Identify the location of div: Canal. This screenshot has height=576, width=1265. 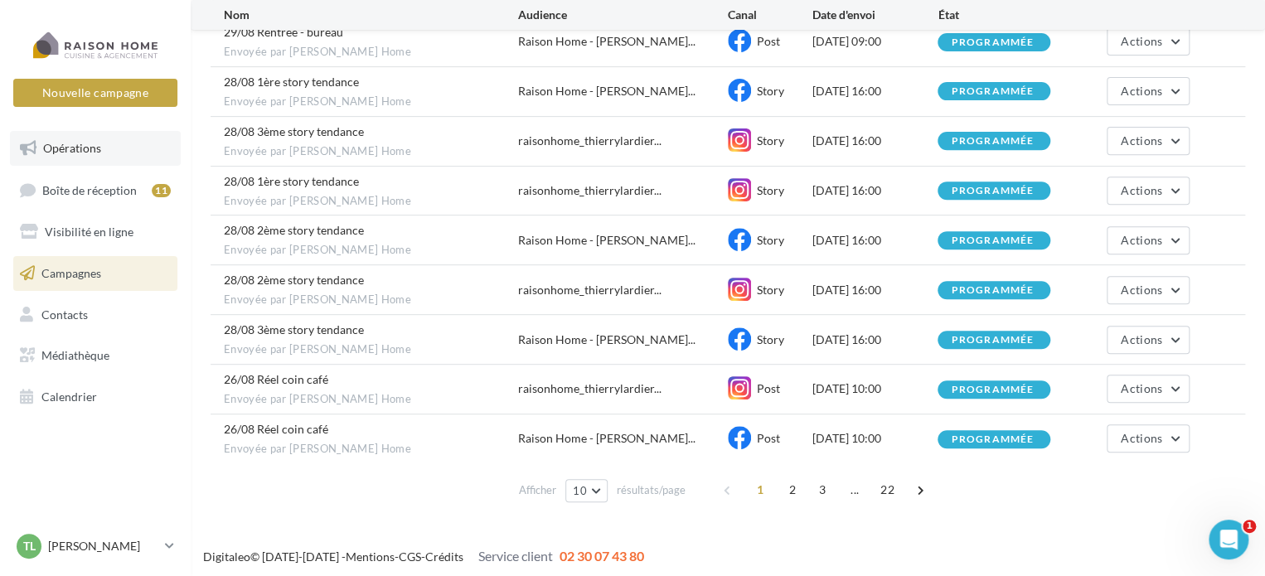
(769, 15).